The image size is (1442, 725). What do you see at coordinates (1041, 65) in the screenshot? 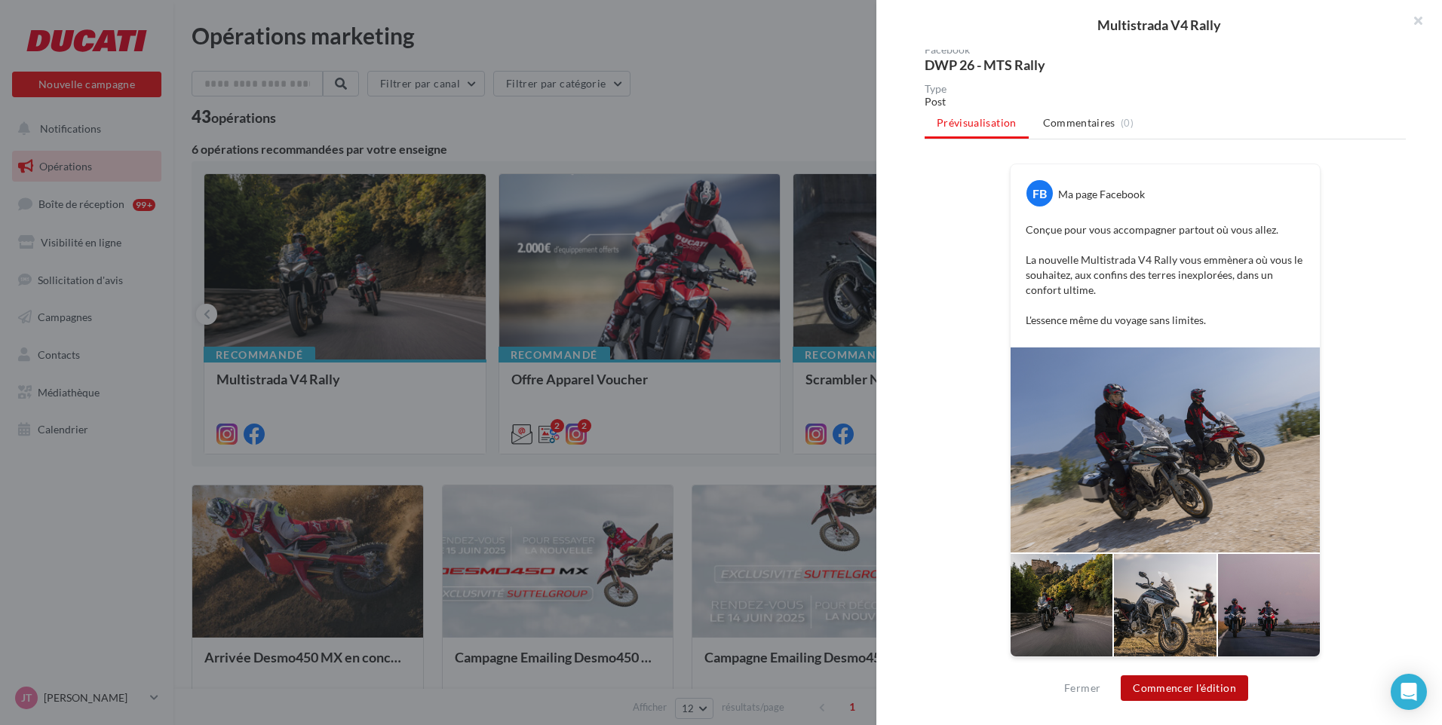
I see `div: DWP 26 - MTS Rally` at bounding box center [1041, 65].